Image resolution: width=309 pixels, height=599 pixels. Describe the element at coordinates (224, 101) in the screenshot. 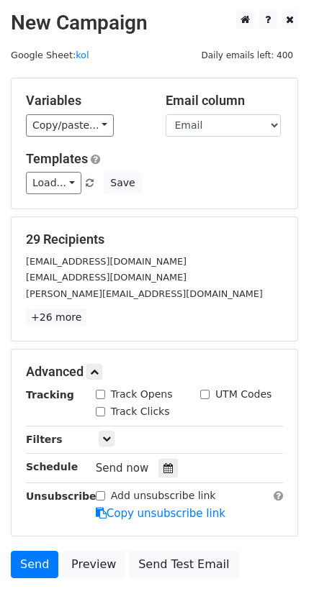

I see `h5: Email column` at that location.